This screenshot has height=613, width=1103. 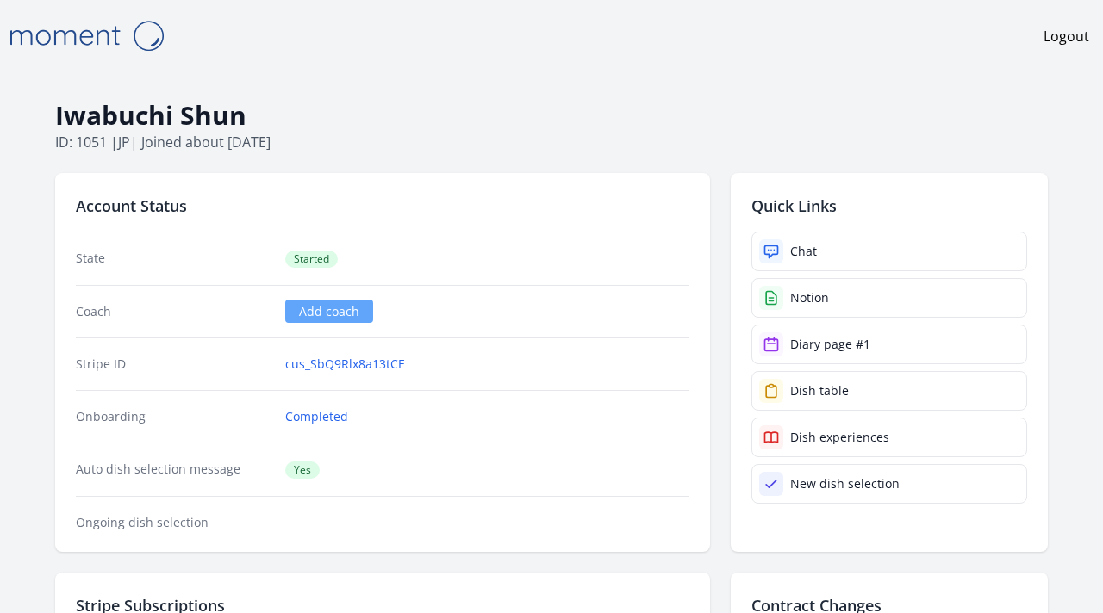 I want to click on a: Dish table, so click(x=889, y=391).